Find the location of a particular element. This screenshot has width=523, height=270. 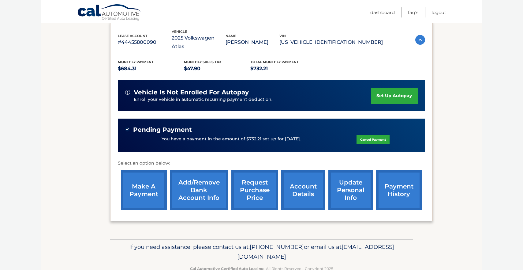

a: Cal Automotive is located at coordinates (109, 13).